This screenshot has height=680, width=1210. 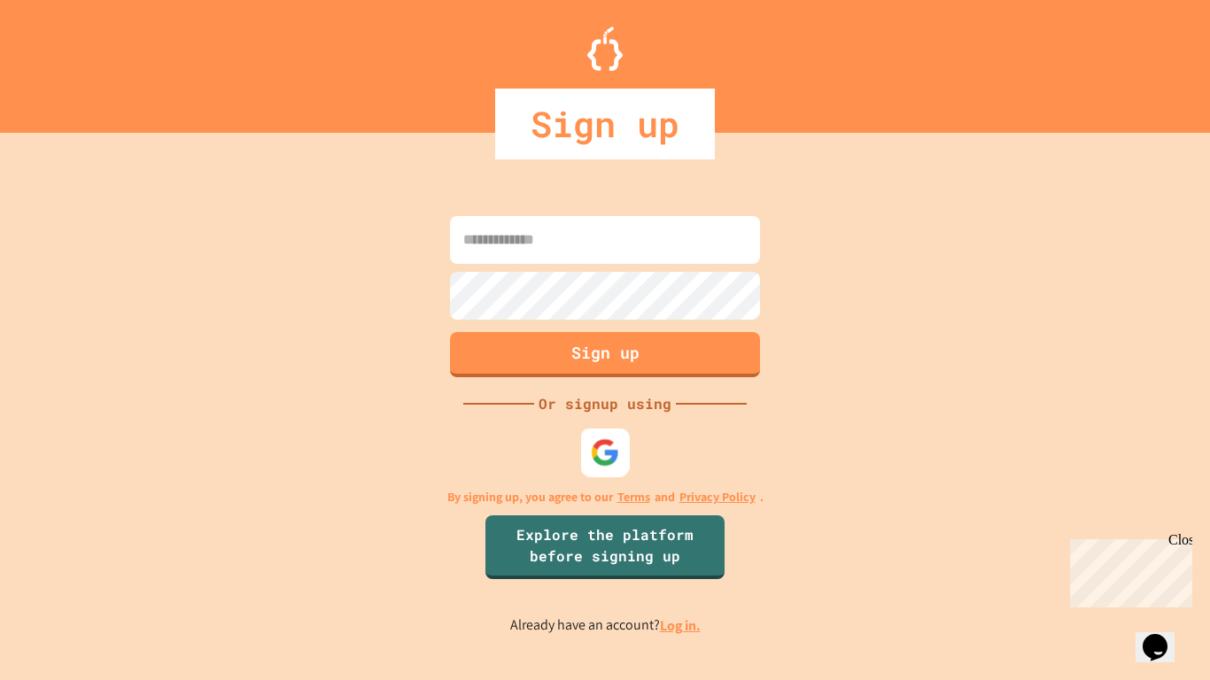 What do you see at coordinates (680, 625) in the screenshot?
I see `a: Log in.` at bounding box center [680, 625].